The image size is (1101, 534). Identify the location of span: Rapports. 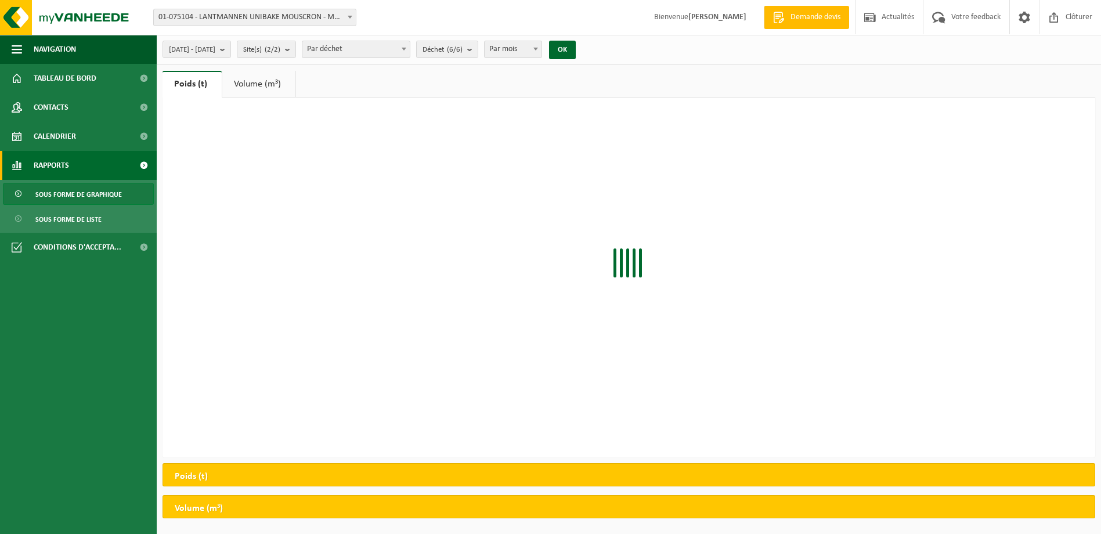
(51, 165).